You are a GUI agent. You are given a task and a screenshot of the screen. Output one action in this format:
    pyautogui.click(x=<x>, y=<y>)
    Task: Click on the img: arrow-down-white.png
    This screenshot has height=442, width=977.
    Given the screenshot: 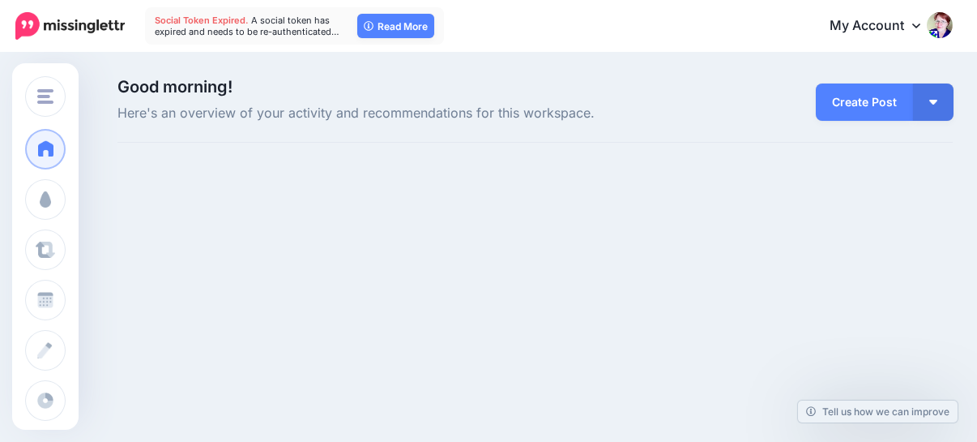 What is the action you would take?
    pyautogui.click(x=933, y=102)
    